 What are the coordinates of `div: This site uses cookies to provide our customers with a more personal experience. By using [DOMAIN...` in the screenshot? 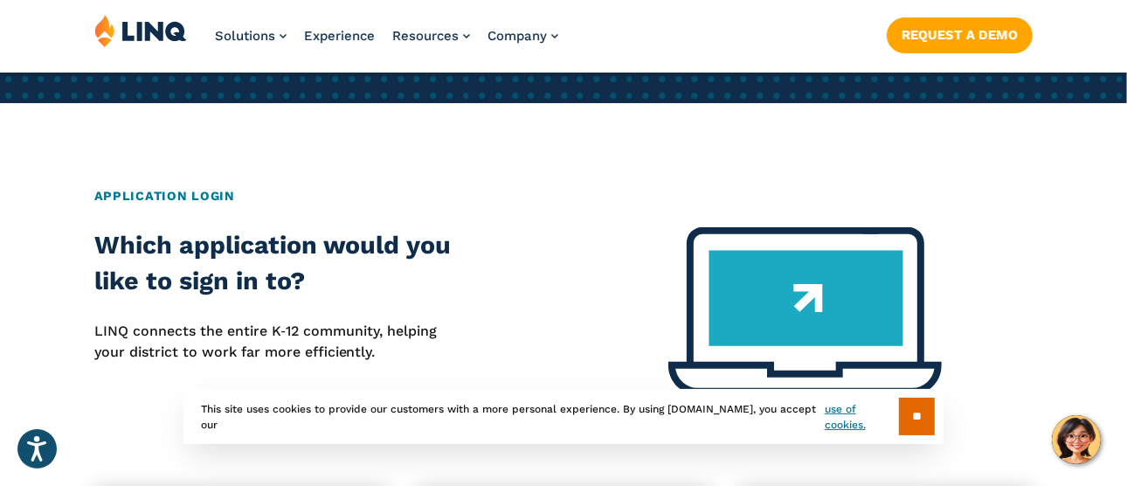 It's located at (563, 416).